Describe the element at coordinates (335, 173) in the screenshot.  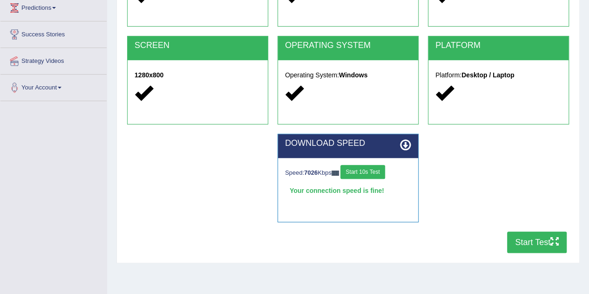
I see `img: ajax-loader-fb-connection.gif` at that location.